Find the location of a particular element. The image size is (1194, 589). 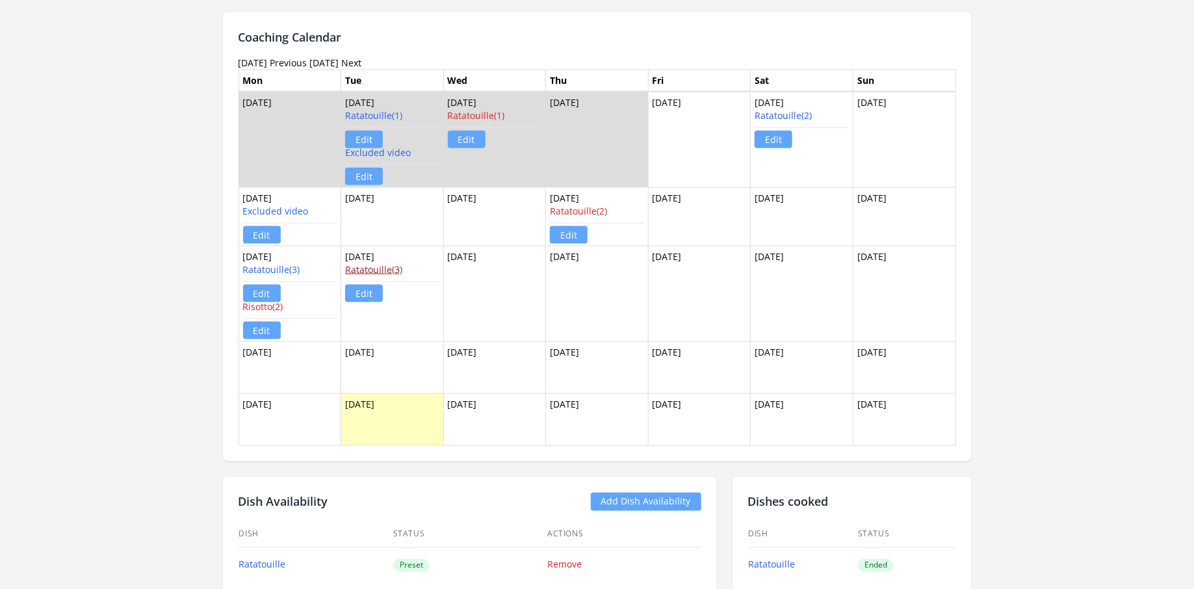

th: Sun is located at coordinates (904, 81).